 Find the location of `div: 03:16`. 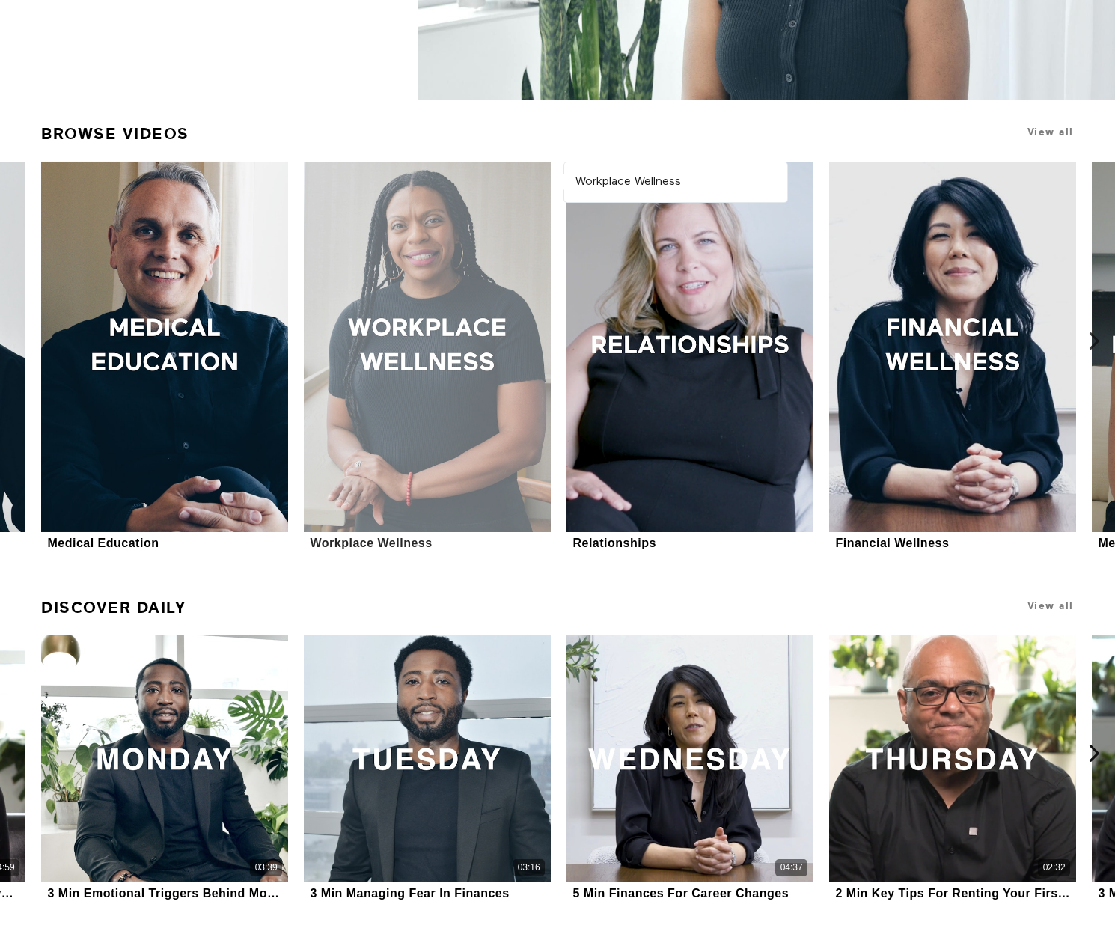

div: 03:16 is located at coordinates (529, 867).